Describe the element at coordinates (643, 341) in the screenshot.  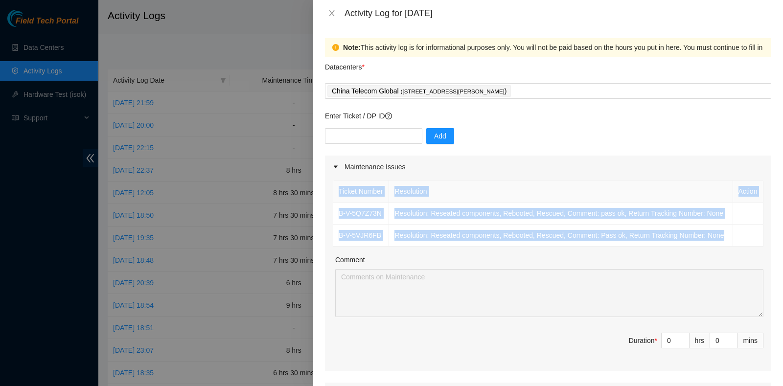
I see `div: Duration` at that location.